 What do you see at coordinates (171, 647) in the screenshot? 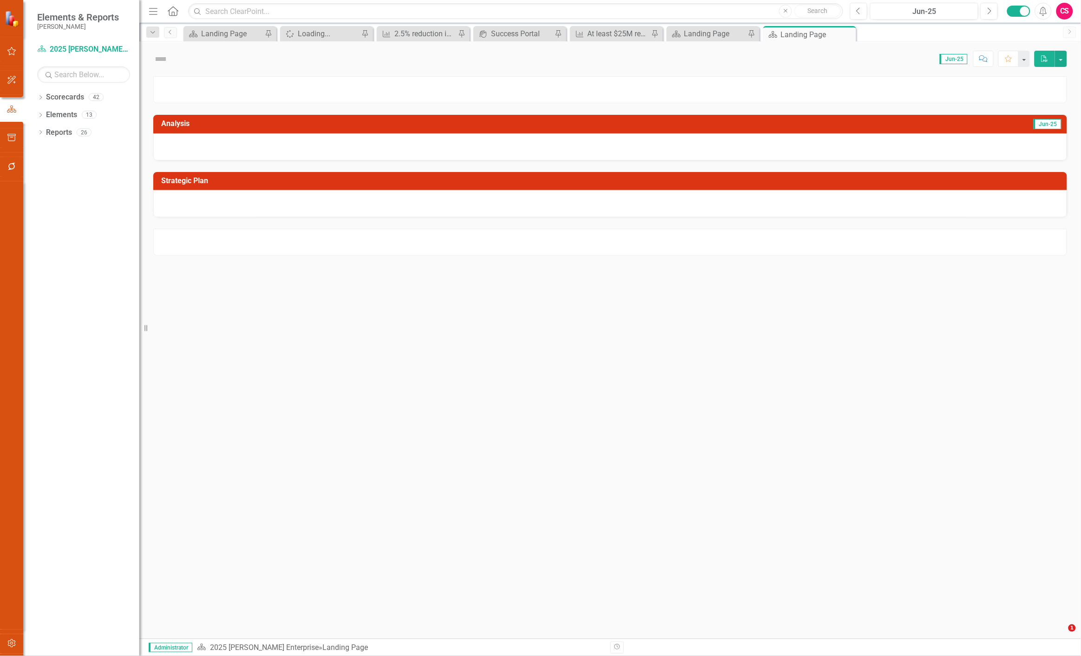
I see `span: Administrator` at bounding box center [171, 647].